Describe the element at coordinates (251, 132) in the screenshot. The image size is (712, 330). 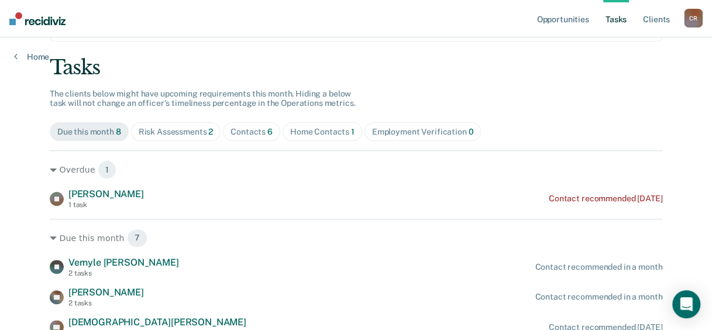
I see `div: Contacts` at that location.